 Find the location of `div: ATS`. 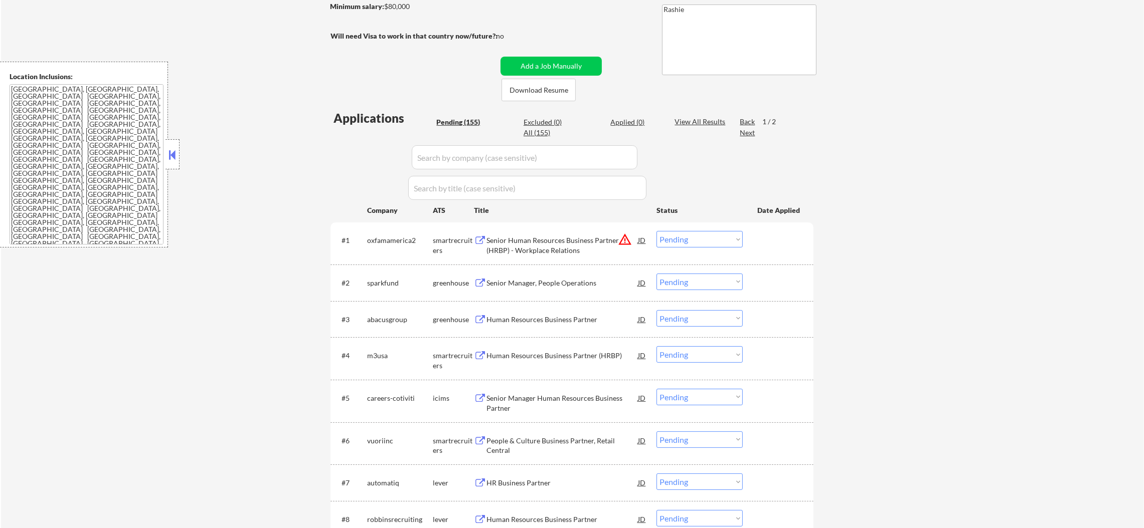

div: ATS is located at coordinates (453, 211).